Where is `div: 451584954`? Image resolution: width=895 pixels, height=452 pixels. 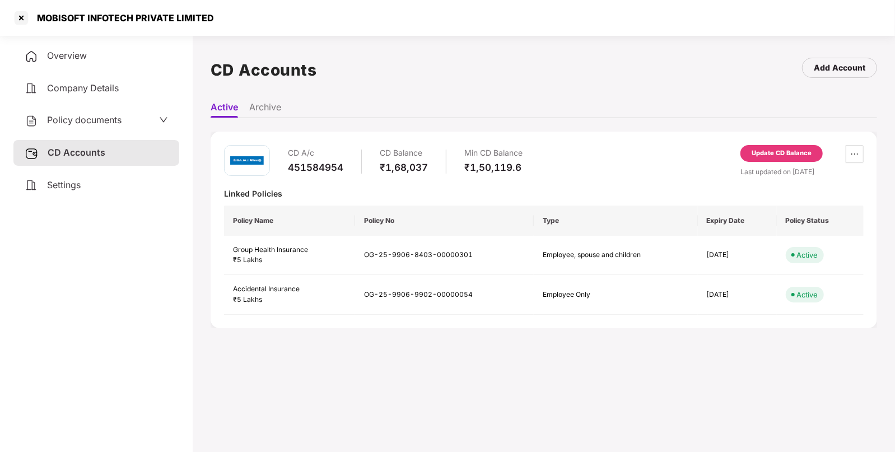
div: 451584954 is located at coordinates (315, 167).